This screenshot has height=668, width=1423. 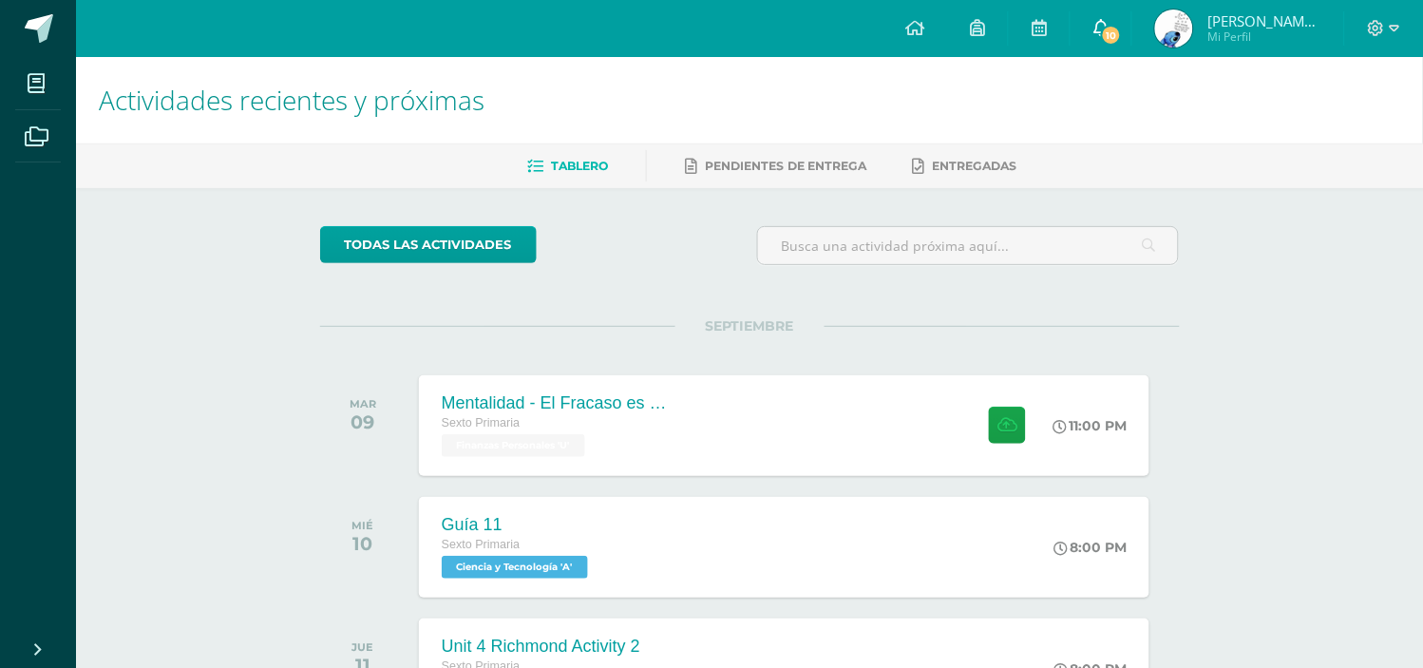 I want to click on span: Finanzas Personales 'U', so click(x=513, y=446).